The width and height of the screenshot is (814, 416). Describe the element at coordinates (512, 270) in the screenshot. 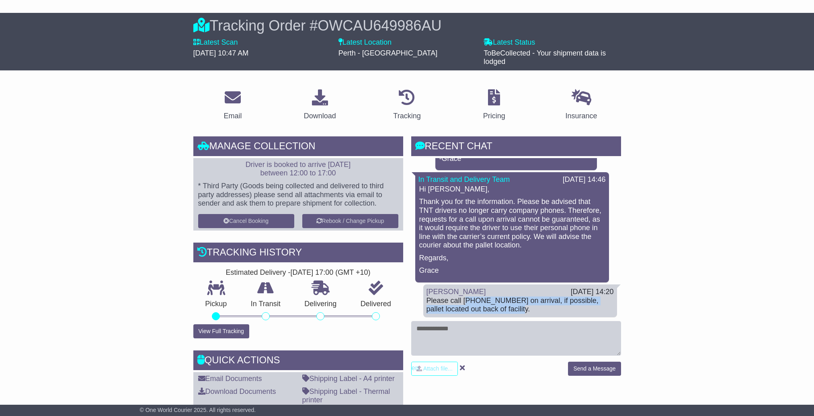

I see `p: Grace` at that location.